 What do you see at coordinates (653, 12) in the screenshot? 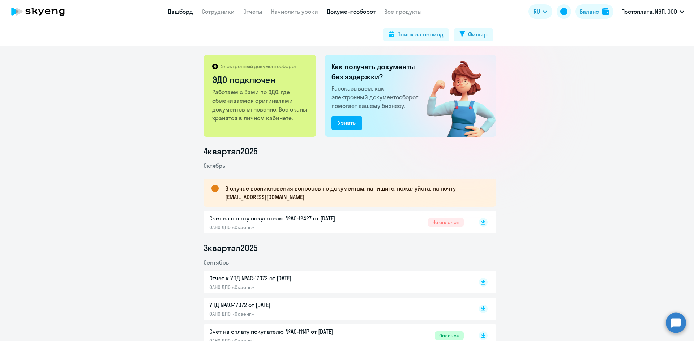
I see `button: Постоплата, ИЭП, ООО` at bounding box center [653, 12].